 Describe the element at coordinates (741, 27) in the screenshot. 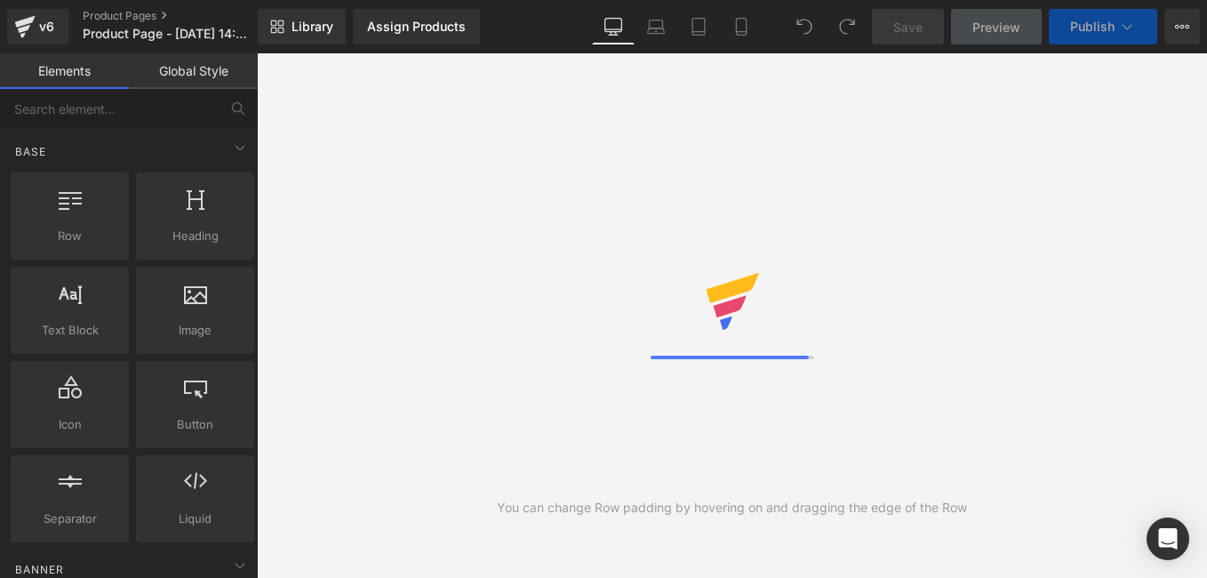

I see `a: Mobile` at that location.